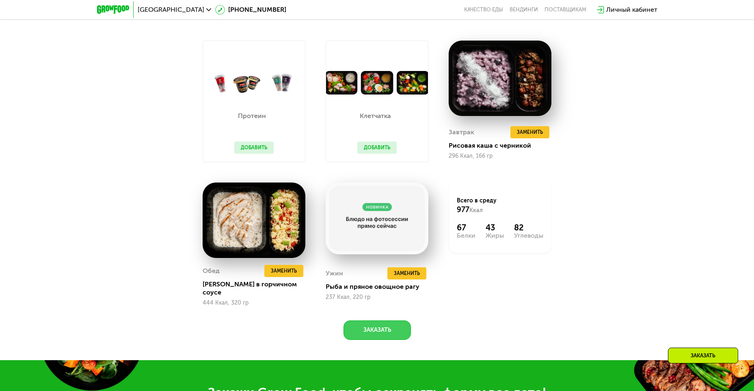  What do you see at coordinates (463, 210) in the screenshot?
I see `span: 977` at bounding box center [463, 210].